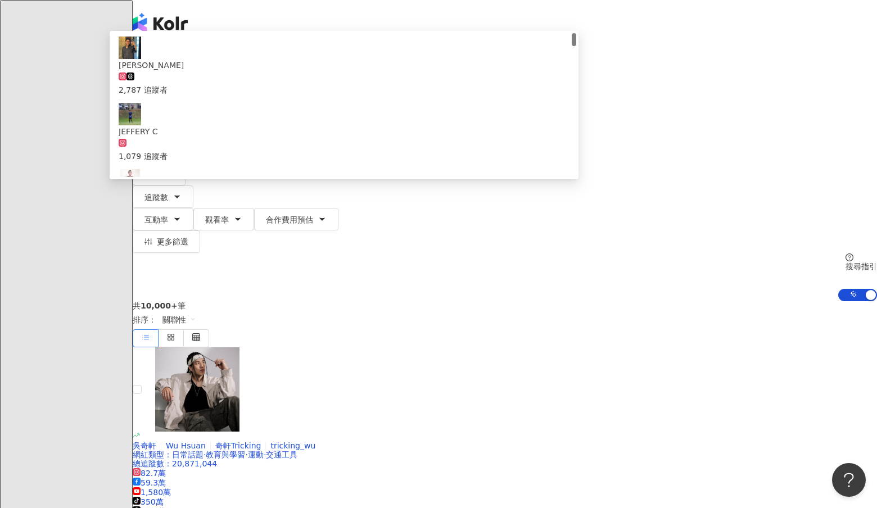  I want to click on span: 關聯性, so click(179, 320).